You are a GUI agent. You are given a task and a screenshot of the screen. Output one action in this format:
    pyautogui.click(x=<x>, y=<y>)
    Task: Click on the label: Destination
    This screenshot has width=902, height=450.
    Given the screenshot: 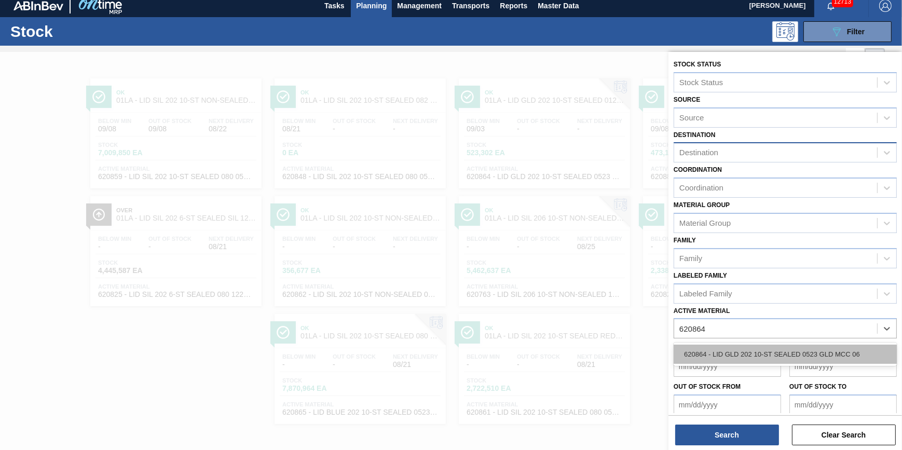 What is the action you would take?
    pyautogui.click(x=694, y=135)
    